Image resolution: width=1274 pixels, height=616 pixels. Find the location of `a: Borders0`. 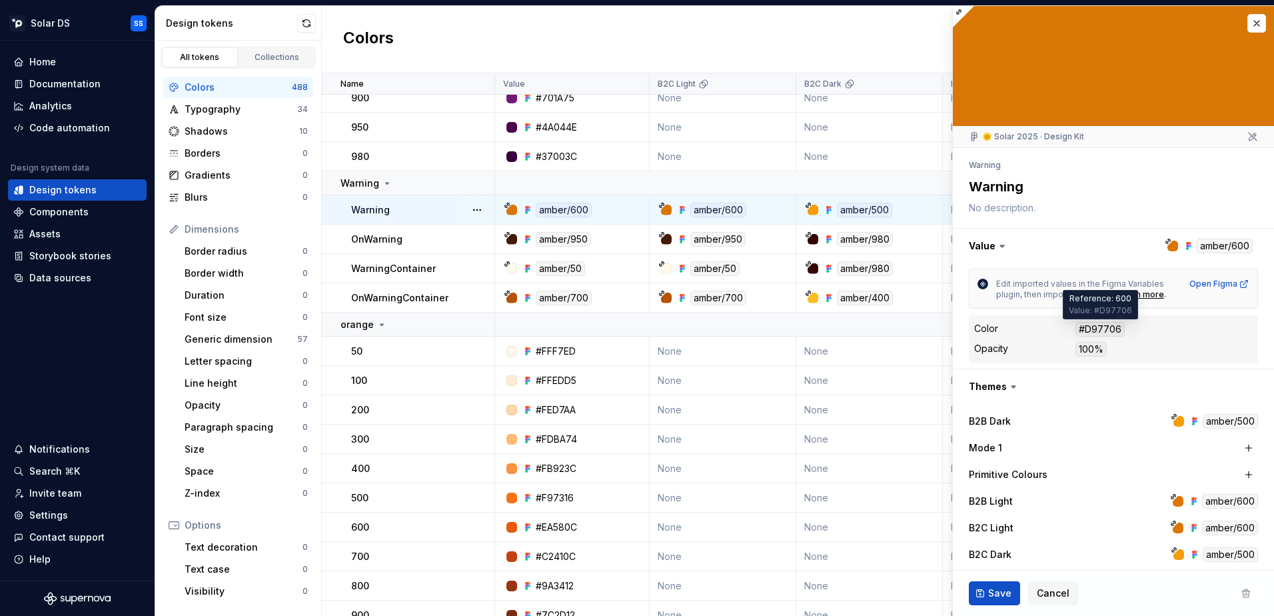

a: Borders0 is located at coordinates (238, 153).